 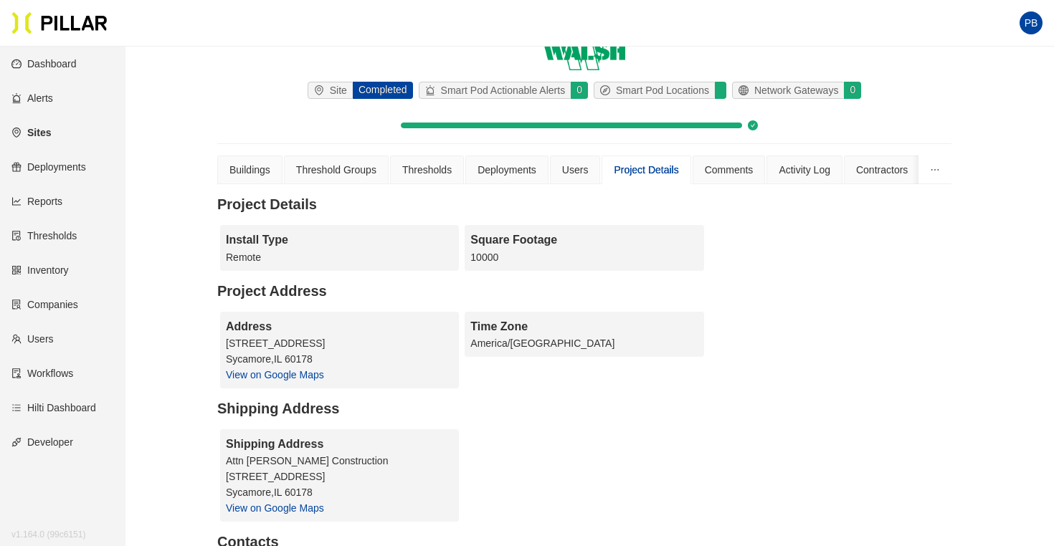 What do you see at coordinates (382, 90) in the screenshot?
I see `div: Completed` at bounding box center [382, 90].